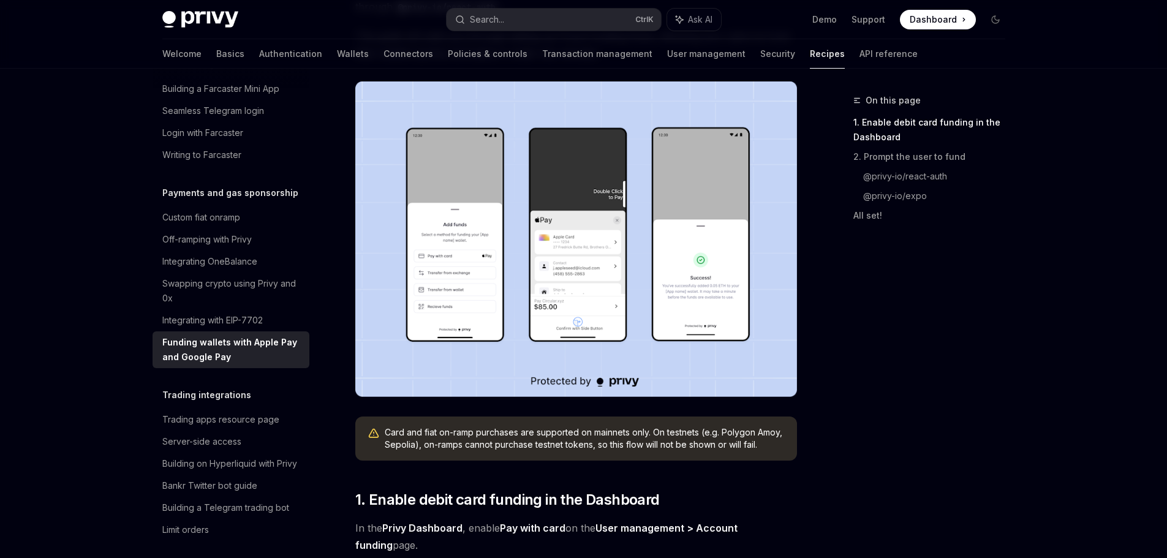 This screenshot has height=558, width=1167. Describe the element at coordinates (694, 20) in the screenshot. I see `button: Ask AI` at that location.